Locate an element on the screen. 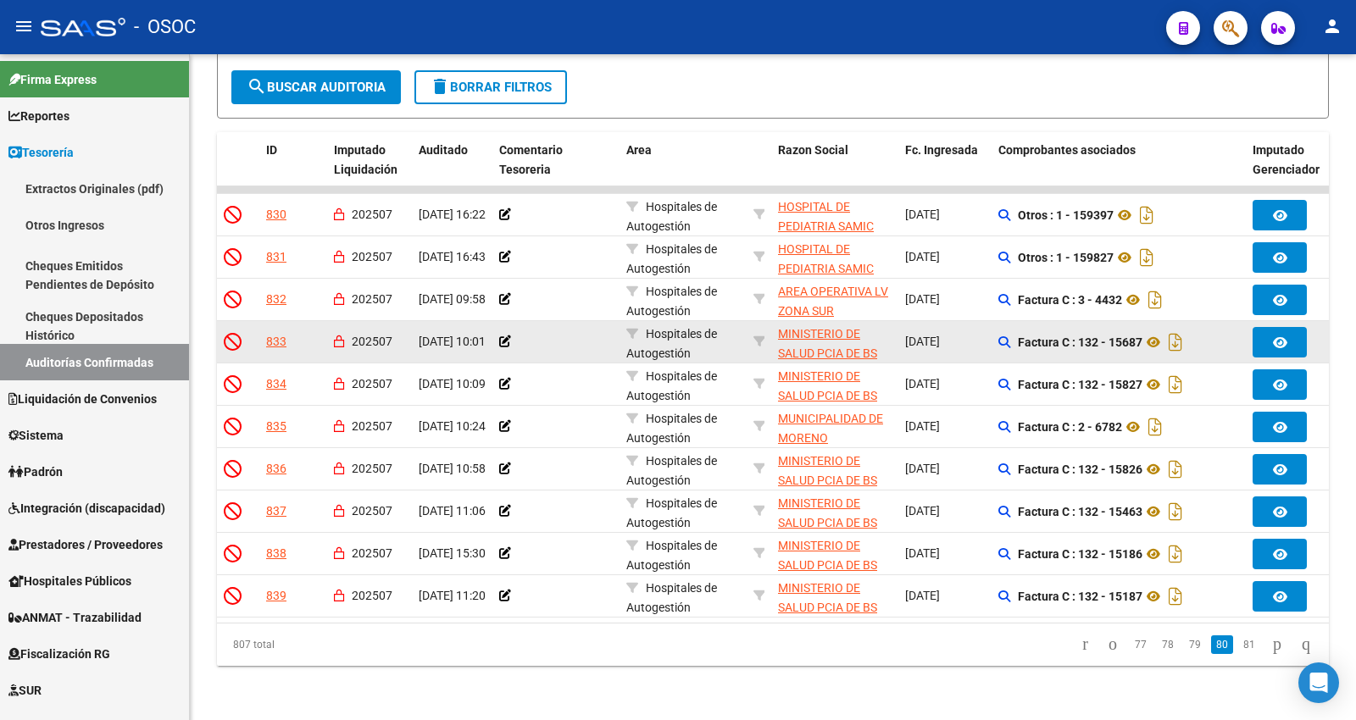  a: go to last page is located at coordinates (1306, 645).